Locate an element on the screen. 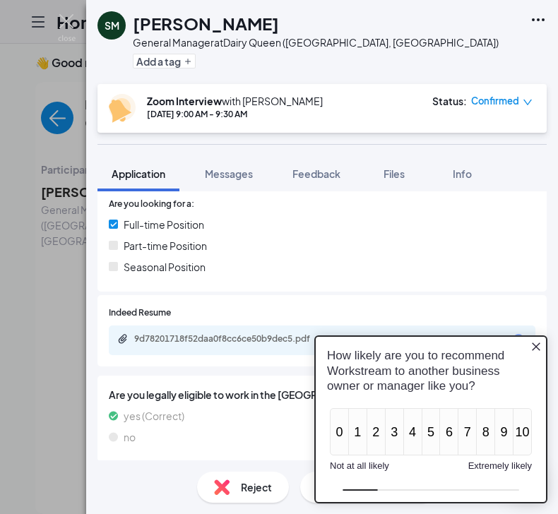 This screenshot has height=514, width=558. h1: How likely are you to recommend Workstream to another business owner or manager like you? is located at coordinates (124, 47).